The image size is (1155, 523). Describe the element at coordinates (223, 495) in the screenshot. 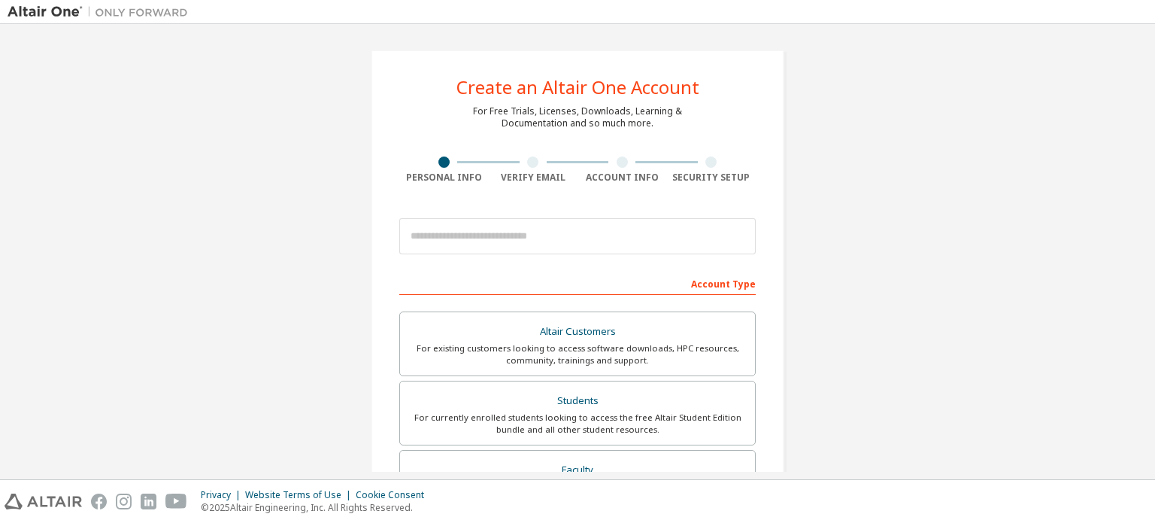

I see `div: Privacy` at that location.